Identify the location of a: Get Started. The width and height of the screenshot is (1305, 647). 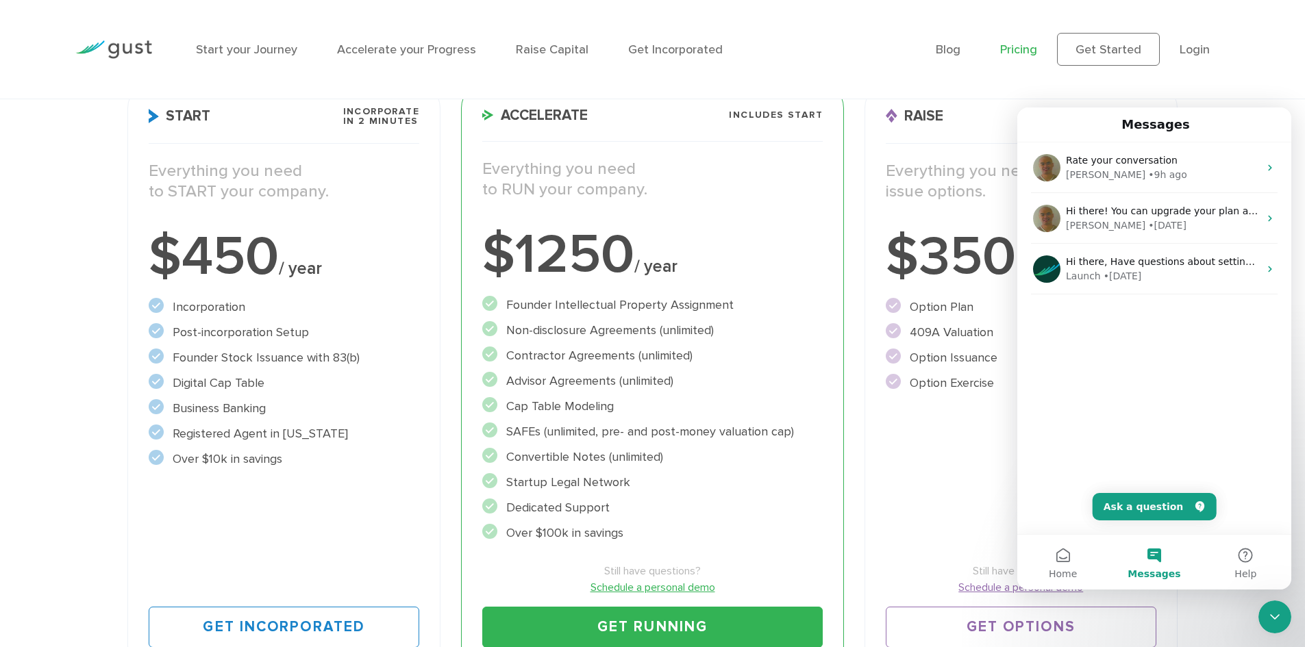
(1108, 49).